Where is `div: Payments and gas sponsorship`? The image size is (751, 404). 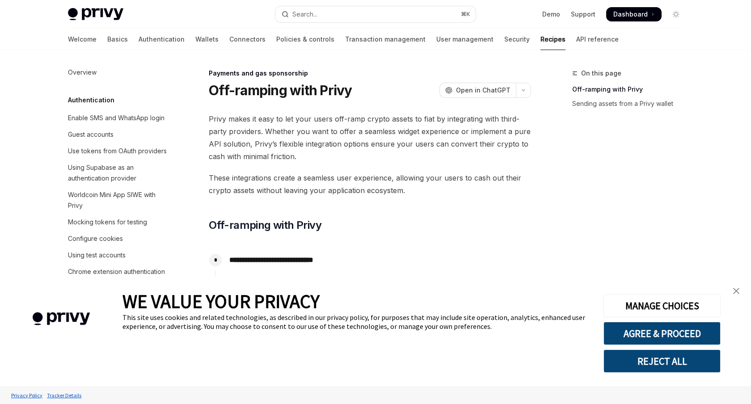 div: Payments and gas sponsorship is located at coordinates (369, 73).